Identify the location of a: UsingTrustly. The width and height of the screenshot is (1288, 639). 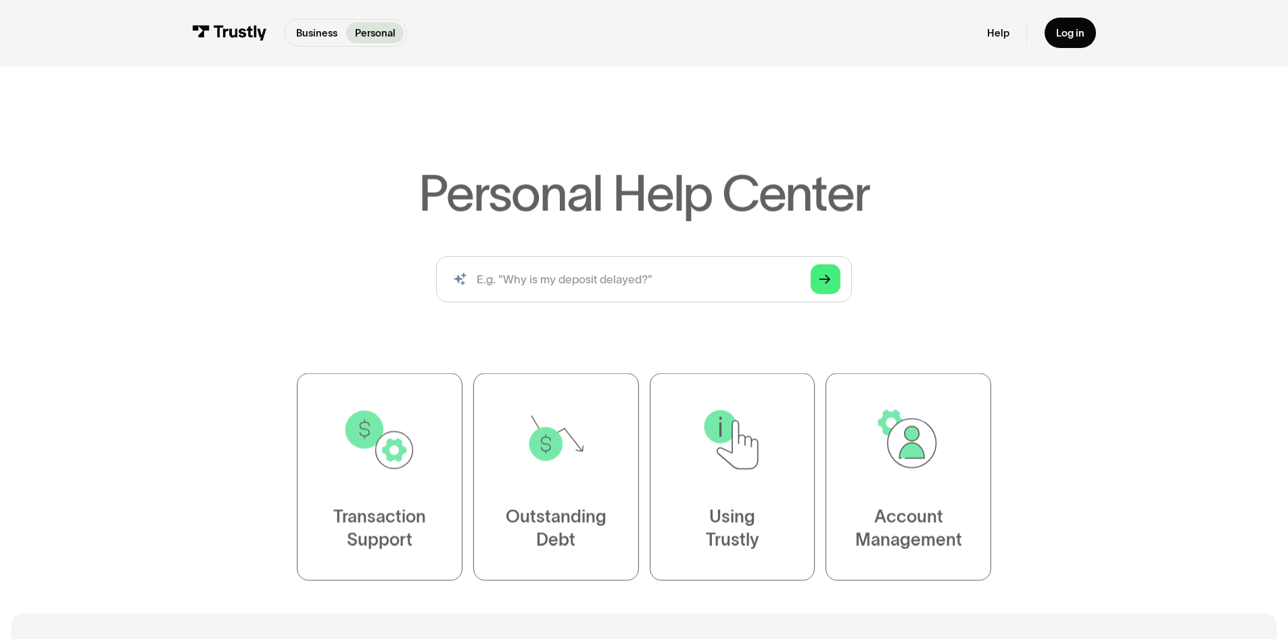
(732, 477).